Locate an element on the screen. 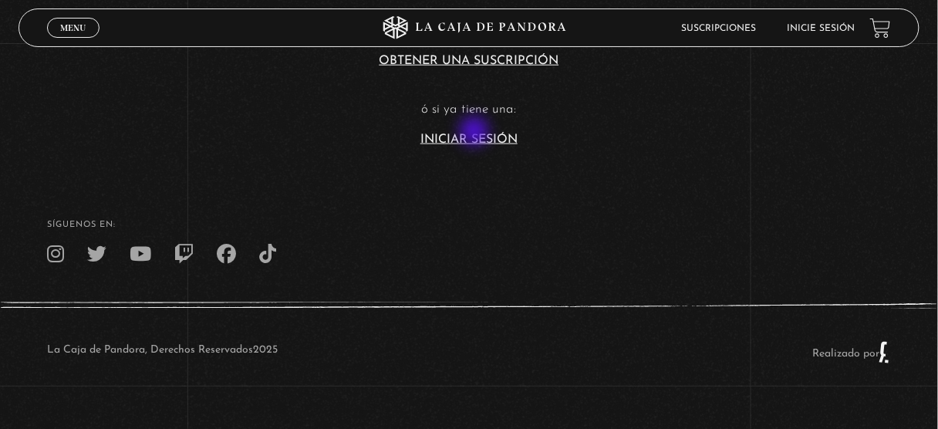 This screenshot has height=429, width=938. a: Inicie sesión is located at coordinates (821, 29).